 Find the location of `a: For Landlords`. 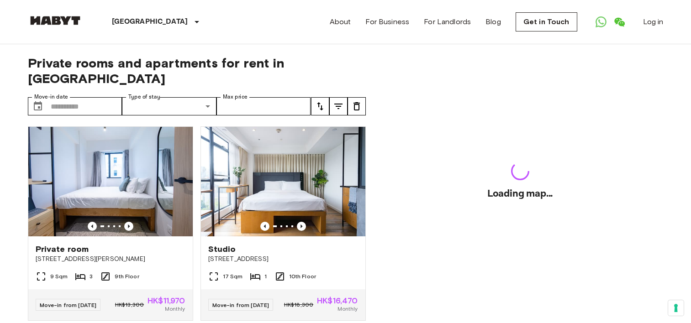

a: For Landlords is located at coordinates (447, 22).